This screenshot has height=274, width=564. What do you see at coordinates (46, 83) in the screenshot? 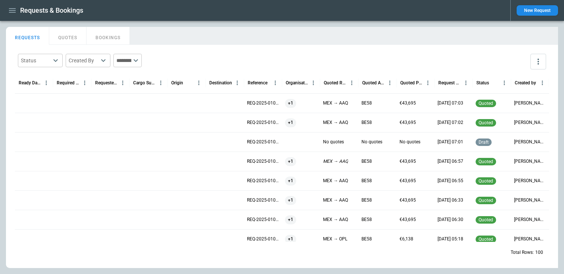
I see `button: Ready Date & Time (UTC-05:00) column menu` at bounding box center [46, 83].